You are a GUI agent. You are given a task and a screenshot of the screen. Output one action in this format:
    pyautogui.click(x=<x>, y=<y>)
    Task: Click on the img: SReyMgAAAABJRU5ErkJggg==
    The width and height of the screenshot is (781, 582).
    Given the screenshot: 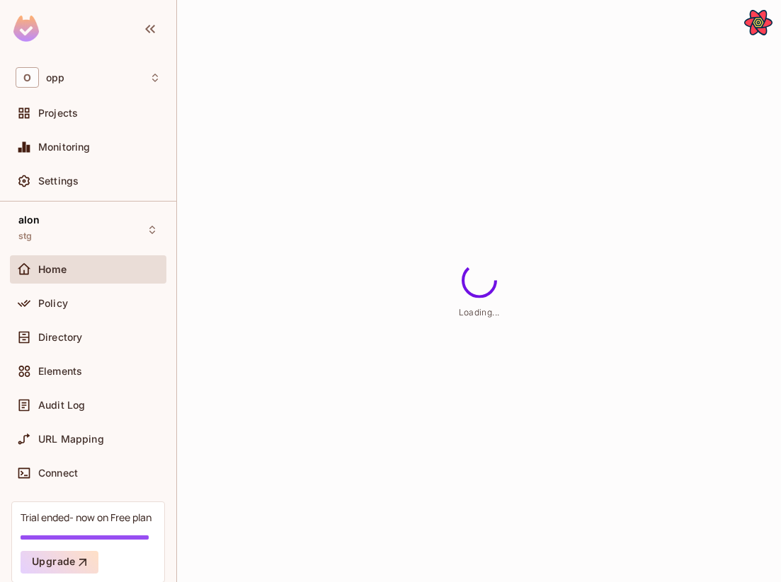 What is the action you would take?
    pyautogui.click(x=26, y=28)
    